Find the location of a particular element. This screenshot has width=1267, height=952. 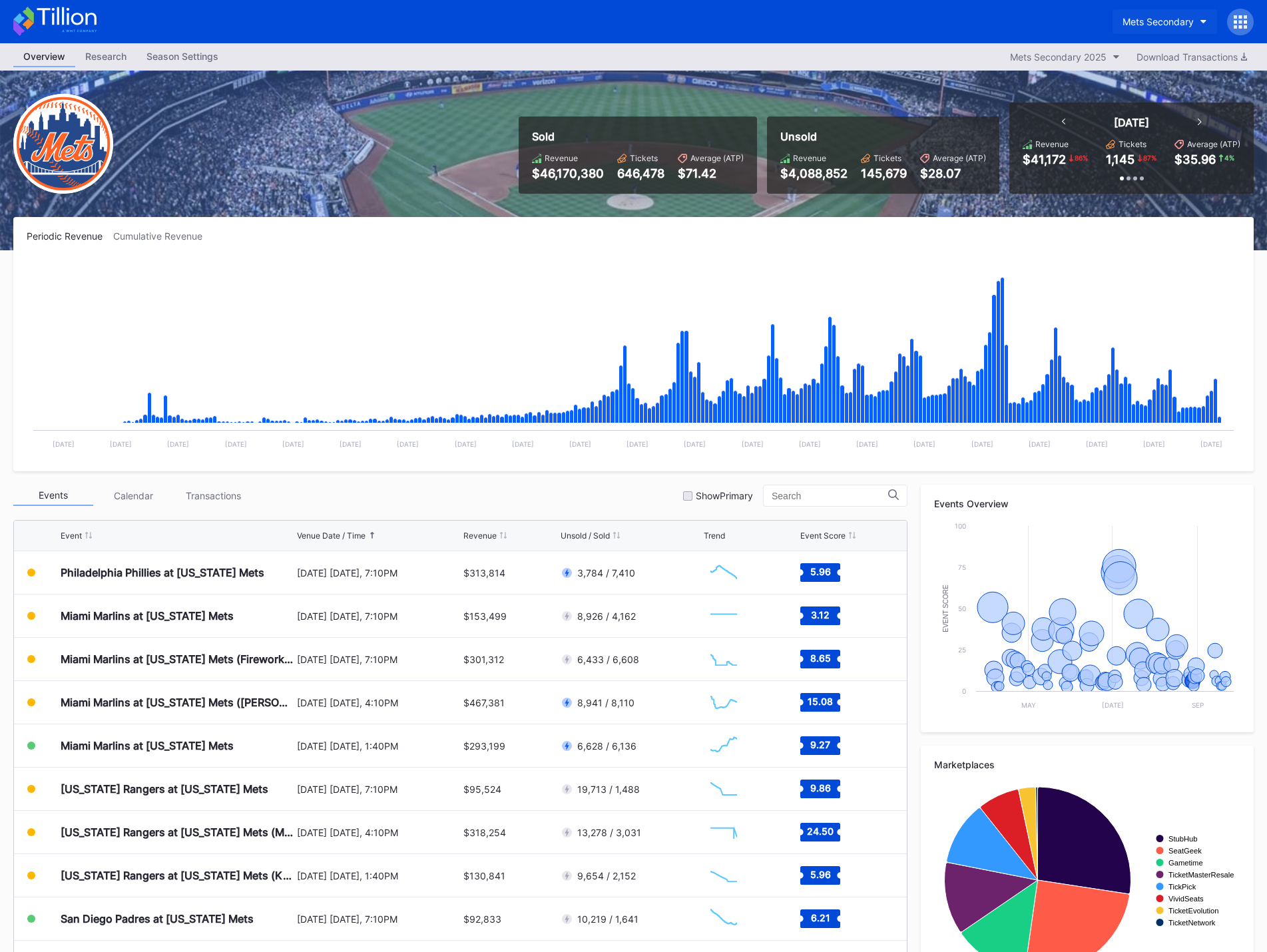

div: $467,381 is located at coordinates (484, 702).